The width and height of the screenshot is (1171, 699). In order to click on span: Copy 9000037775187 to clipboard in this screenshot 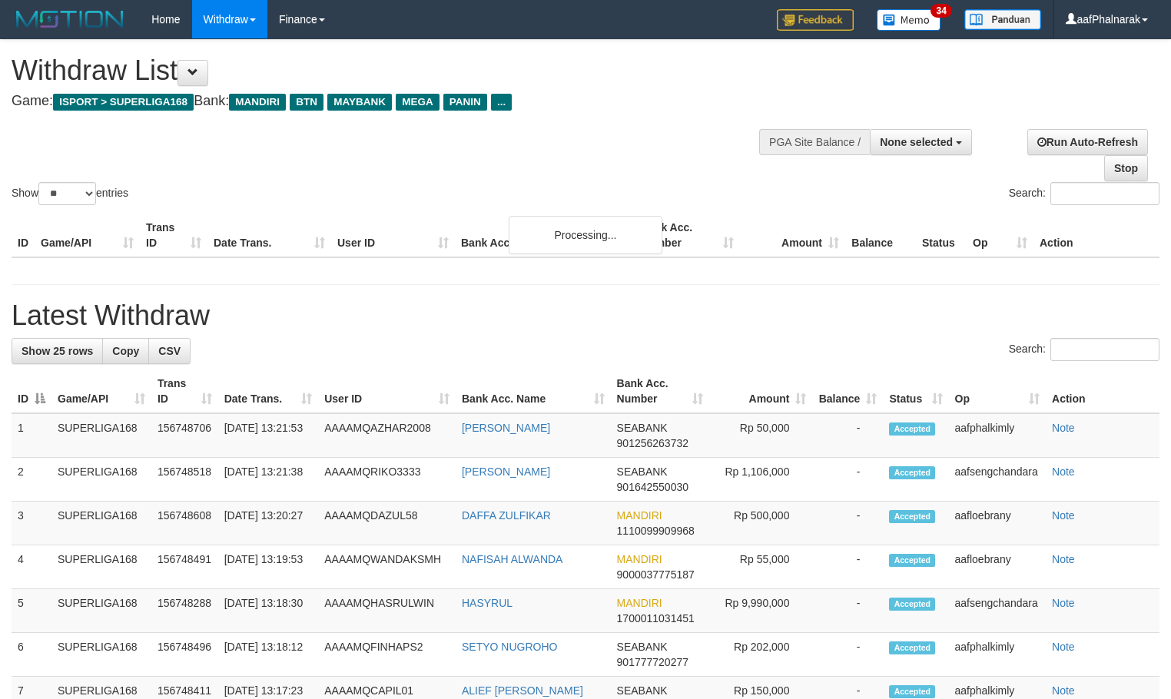, I will do `click(655, 575)`.